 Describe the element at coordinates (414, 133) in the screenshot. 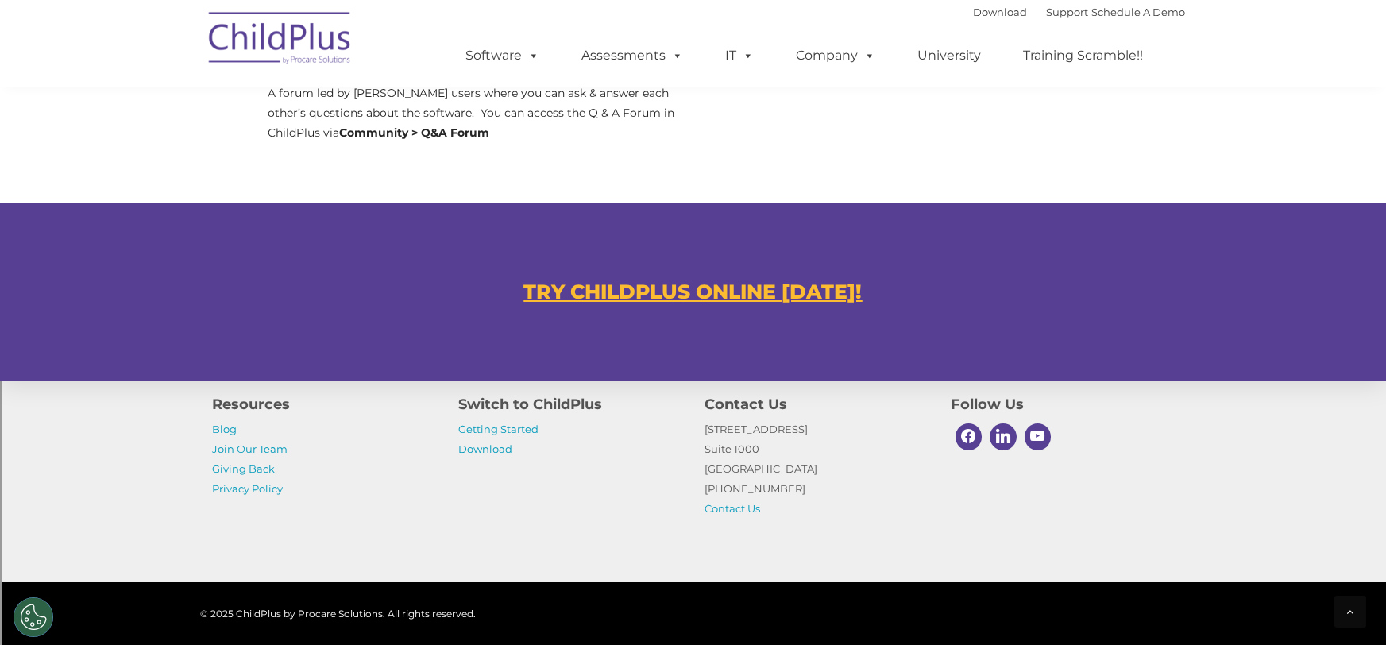

I see `strong: Community > Q&A Forum` at that location.